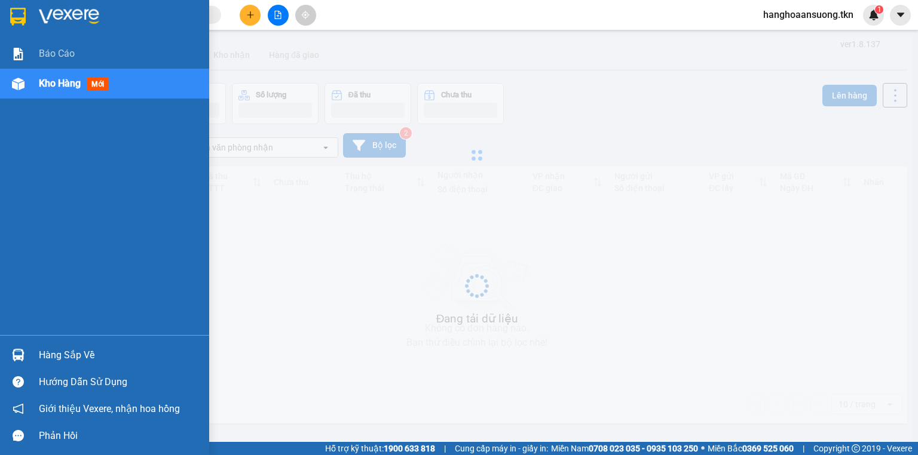 The image size is (918, 455). I want to click on img: solution-icon, so click(18, 54).